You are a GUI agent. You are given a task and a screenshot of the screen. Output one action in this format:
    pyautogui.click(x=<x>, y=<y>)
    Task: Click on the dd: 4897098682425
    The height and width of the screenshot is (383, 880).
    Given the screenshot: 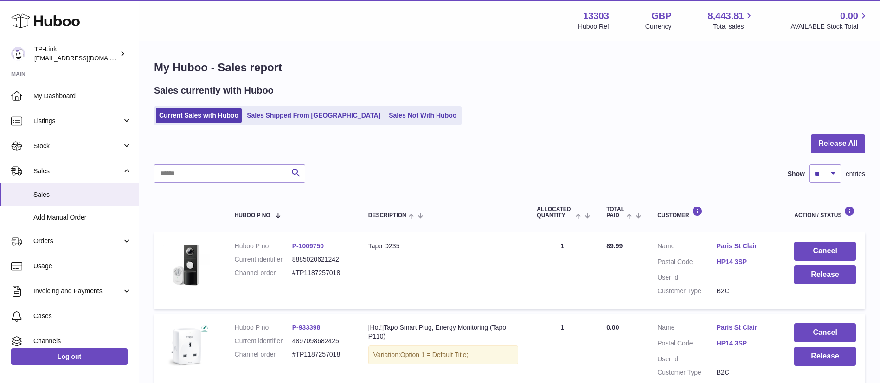 What is the action you would take?
    pyautogui.click(x=321, y=341)
    